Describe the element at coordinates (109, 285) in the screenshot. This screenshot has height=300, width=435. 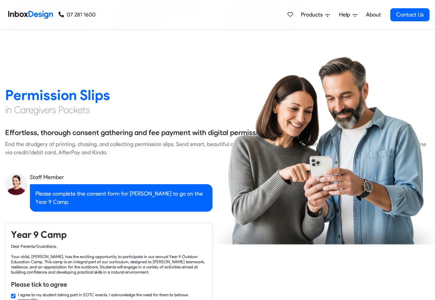
I see `h6: Please tick to agree` at that location.